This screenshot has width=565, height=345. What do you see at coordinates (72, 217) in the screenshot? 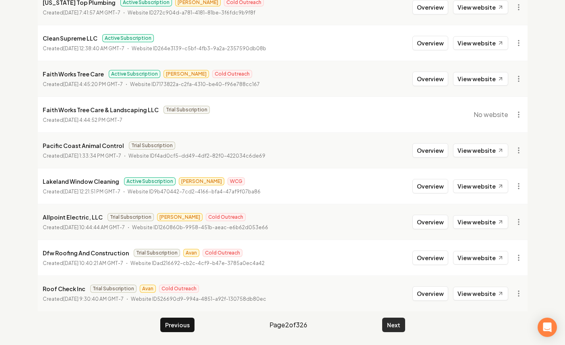
I see `p: Allpoint Electric, LLC` at bounding box center [72, 217].